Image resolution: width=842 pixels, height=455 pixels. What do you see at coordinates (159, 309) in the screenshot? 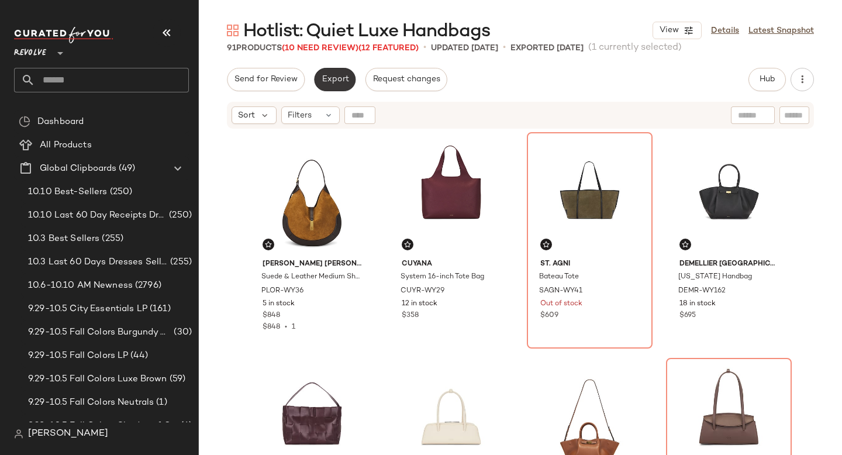
I see `span: (161)` at bounding box center [159, 309].